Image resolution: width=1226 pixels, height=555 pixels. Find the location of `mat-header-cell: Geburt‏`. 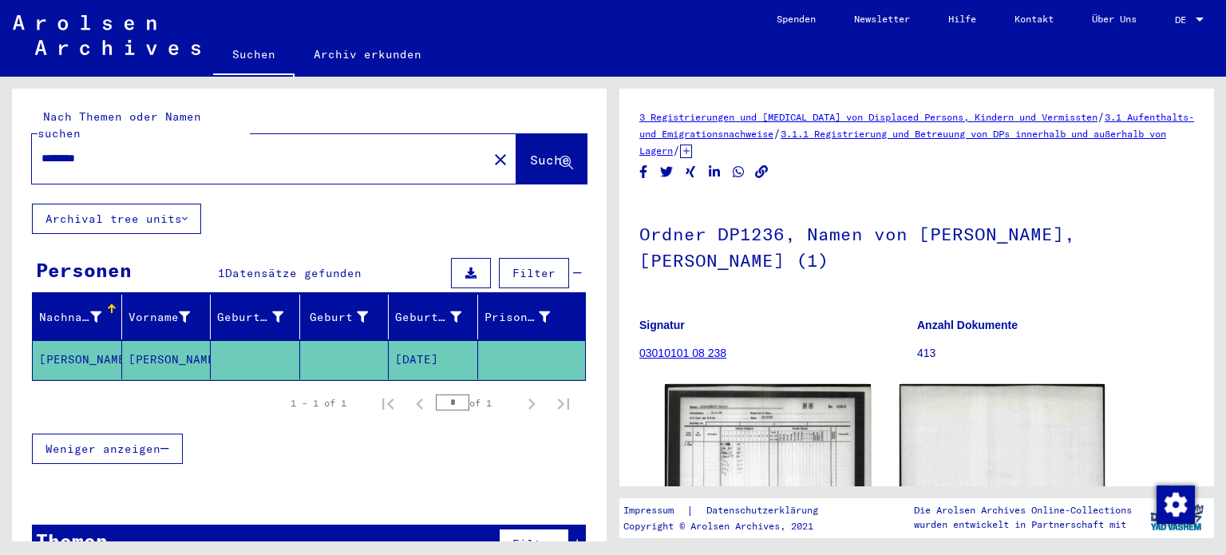

mat-header-cell: Geburt‏ is located at coordinates (345, 317).